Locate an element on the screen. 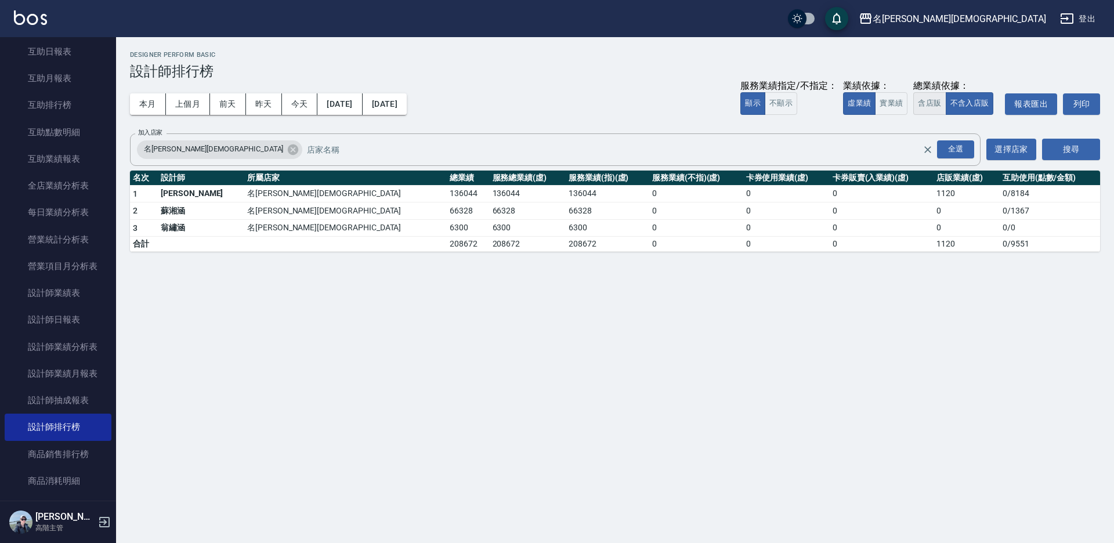 The image size is (1114, 543). div: 全選 is located at coordinates (956, 149).